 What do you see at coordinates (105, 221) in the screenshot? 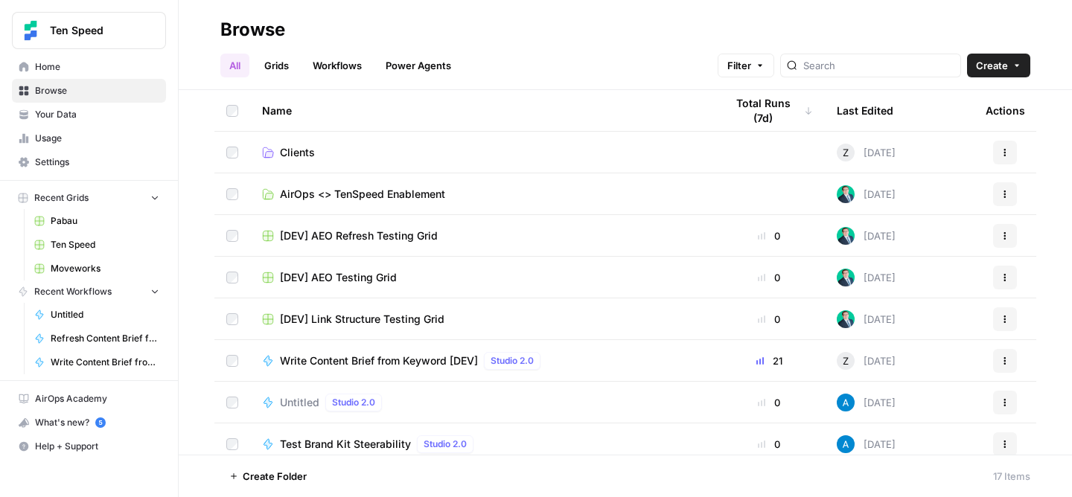
I see `span: Pabau` at bounding box center [105, 221].